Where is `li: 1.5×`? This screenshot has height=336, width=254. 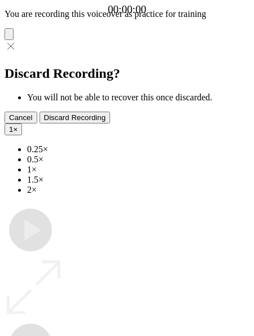
li: 1.5× is located at coordinates (138, 180).